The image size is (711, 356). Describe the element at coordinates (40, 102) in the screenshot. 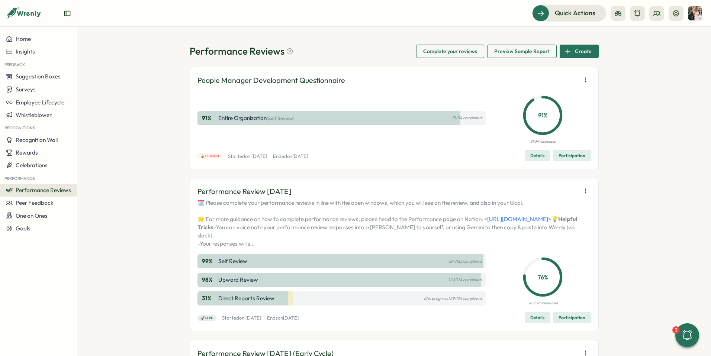

I see `span: Employee Lifecycle` at that location.